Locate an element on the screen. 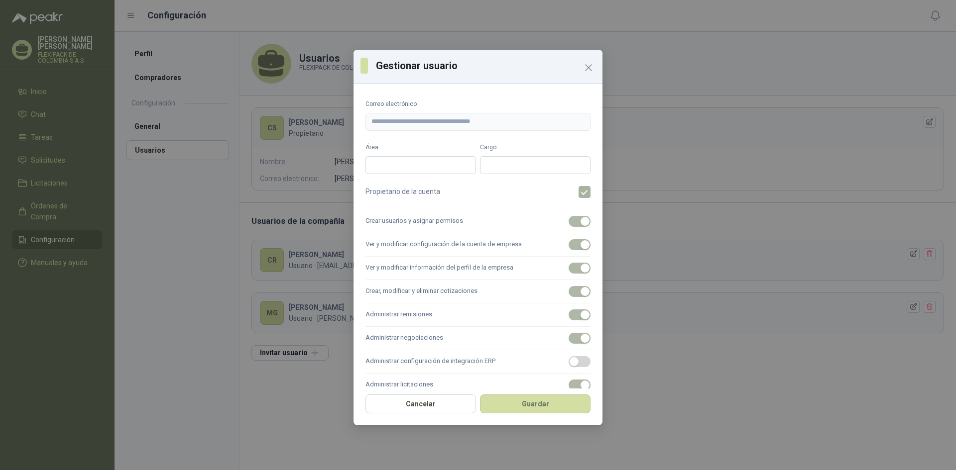 The width and height of the screenshot is (956, 470). label: Cargo is located at coordinates (535, 147).